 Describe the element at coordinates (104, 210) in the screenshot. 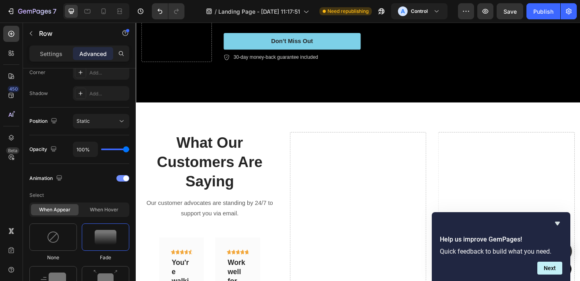

I see `div: When hover` at that location.